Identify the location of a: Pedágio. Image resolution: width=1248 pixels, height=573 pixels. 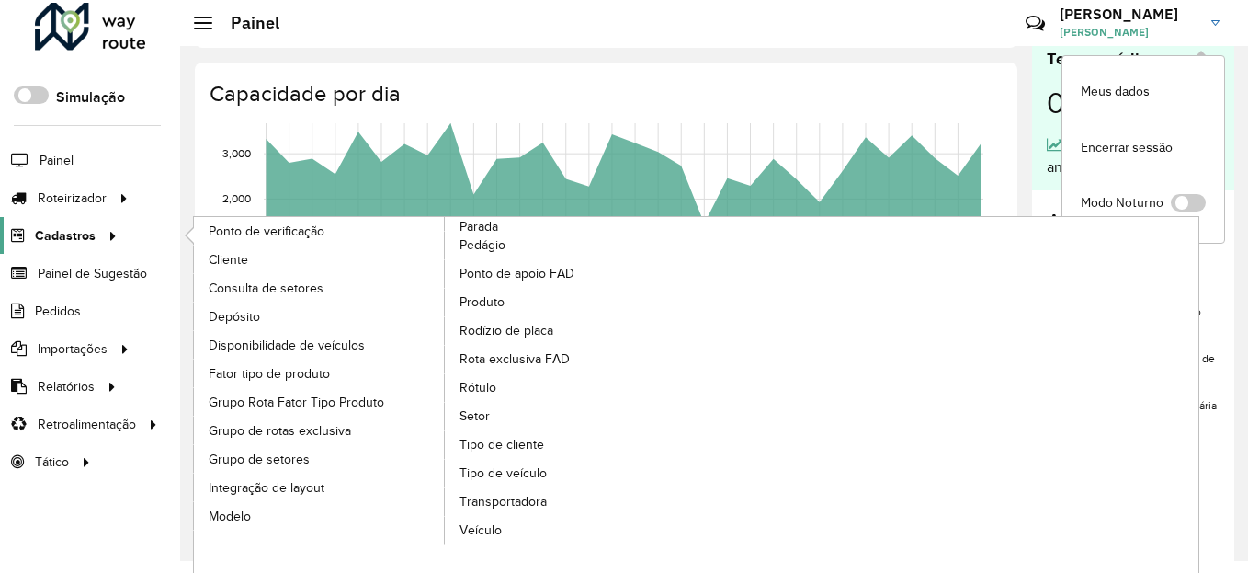
(571, 245).